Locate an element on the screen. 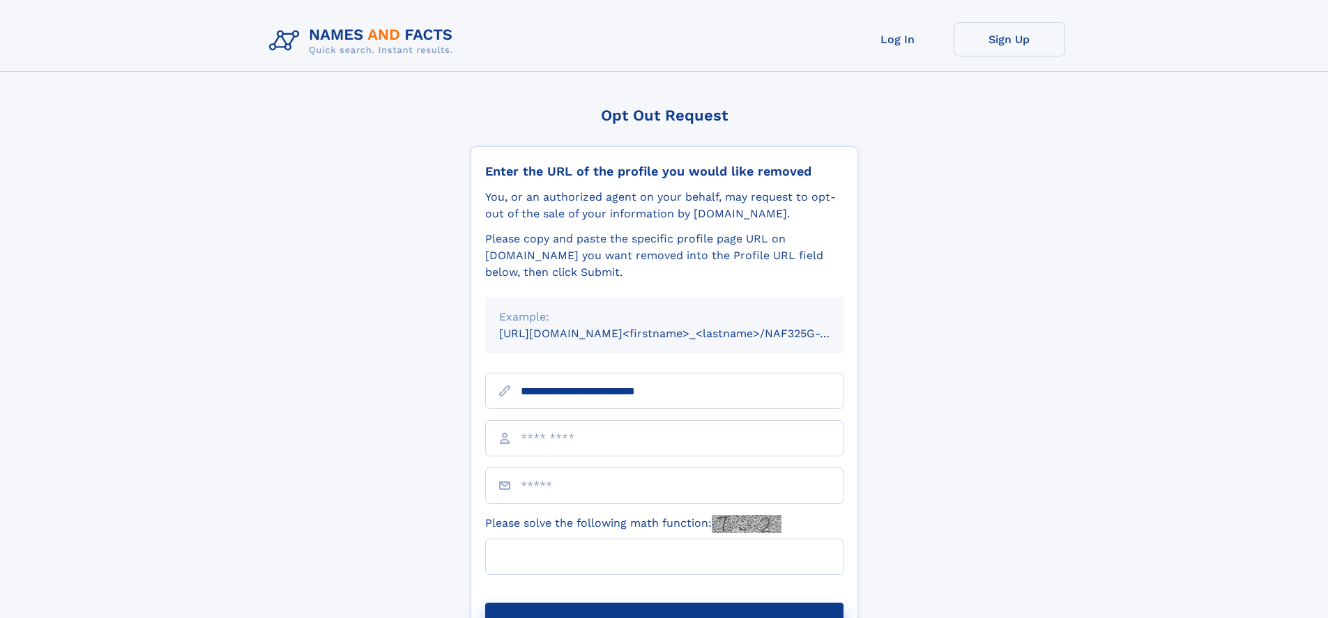 The width and height of the screenshot is (1328, 618). a: Sign Up is located at coordinates (1010, 39).